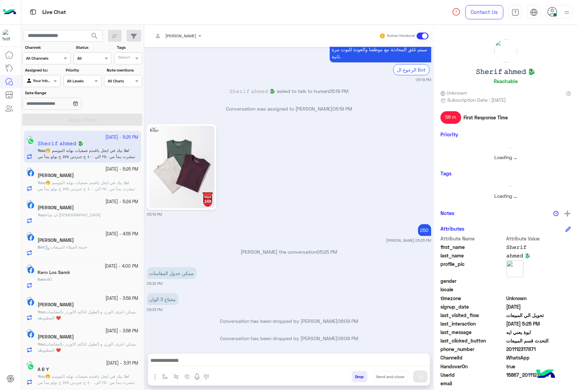 The height and width of the screenshot is (390, 578). Describe the element at coordinates (420, 376) in the screenshot. I see `img: send message` at that location.